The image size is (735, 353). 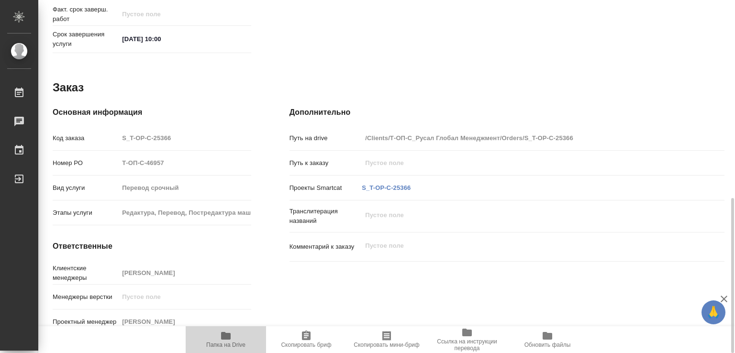 I want to click on a: S_T-OP-C-25366, so click(x=386, y=188).